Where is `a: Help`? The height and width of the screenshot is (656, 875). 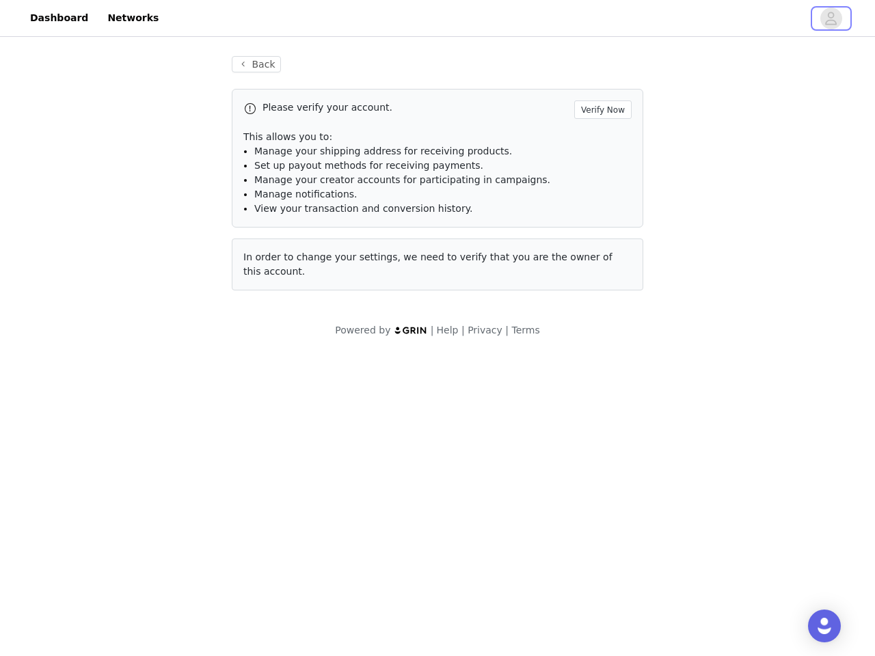
a: Help is located at coordinates (448, 330).